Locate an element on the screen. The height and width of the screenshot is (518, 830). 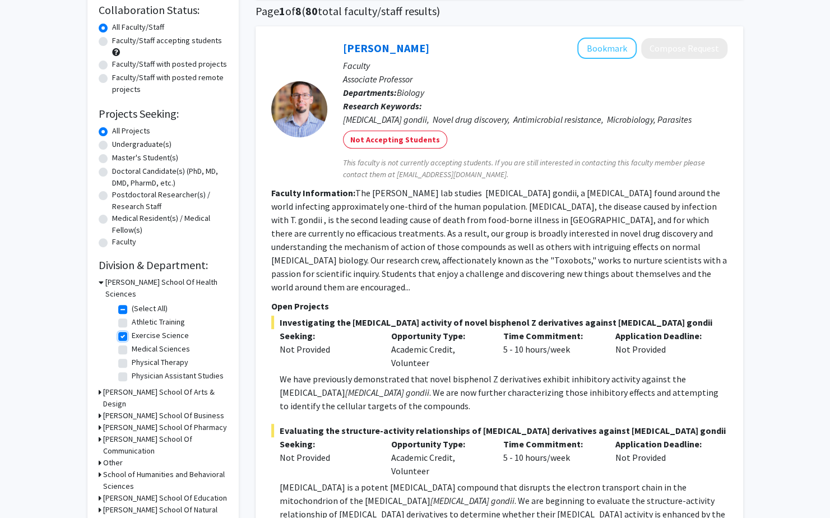
label: Faculty is located at coordinates (124, 242).